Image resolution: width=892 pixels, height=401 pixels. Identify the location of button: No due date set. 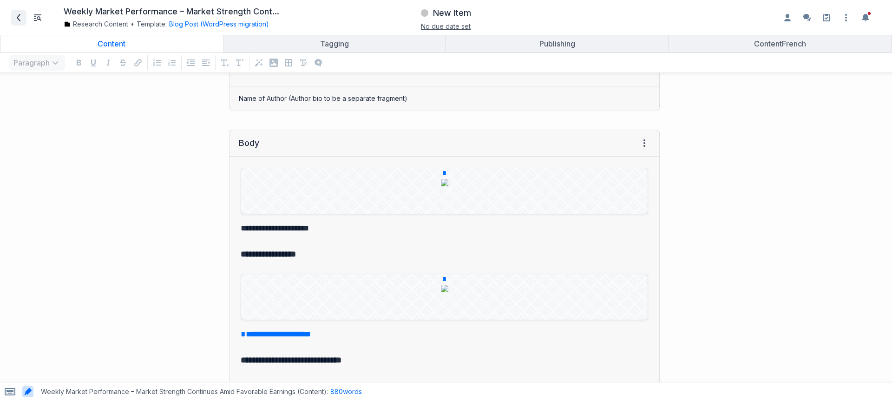
(446, 26).